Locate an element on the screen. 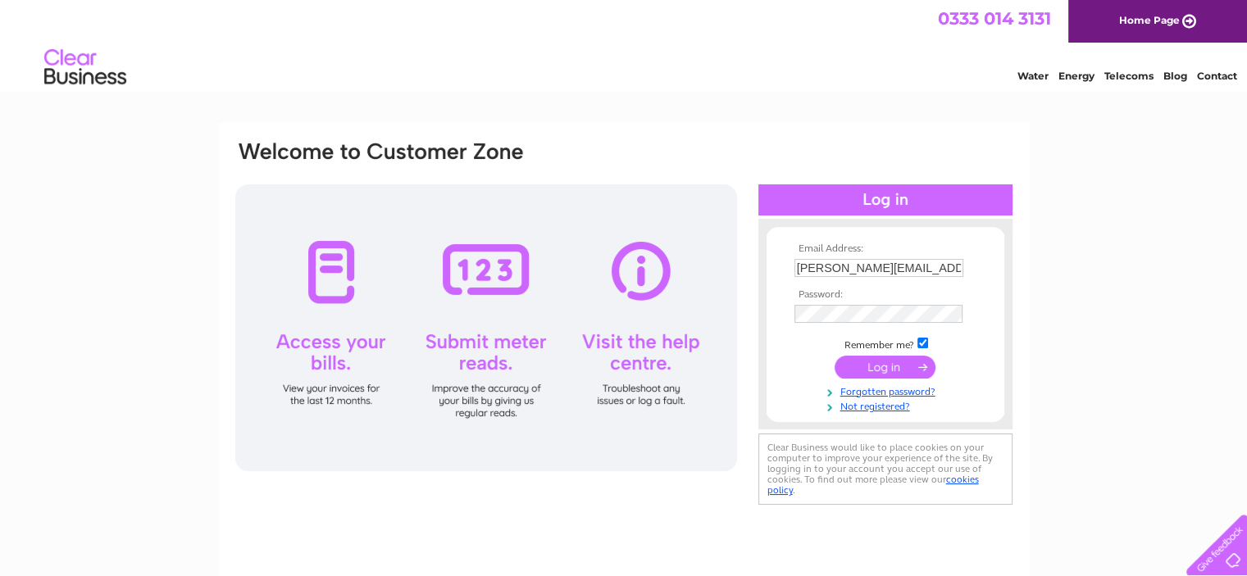  img: logo.png is located at coordinates (85, 67).